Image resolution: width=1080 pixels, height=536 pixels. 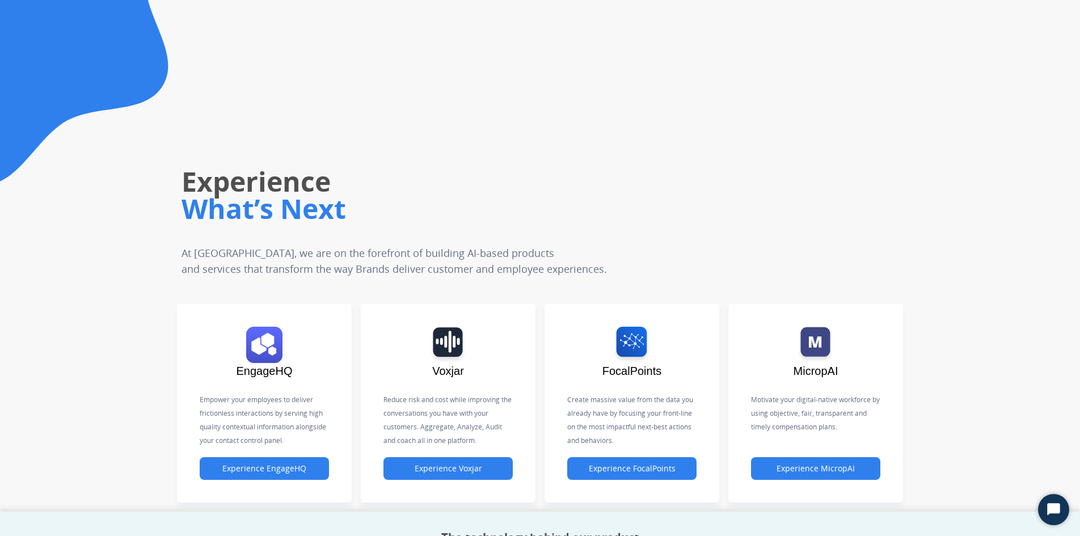 I want to click on button: Experience Voxjar, so click(x=448, y=468).